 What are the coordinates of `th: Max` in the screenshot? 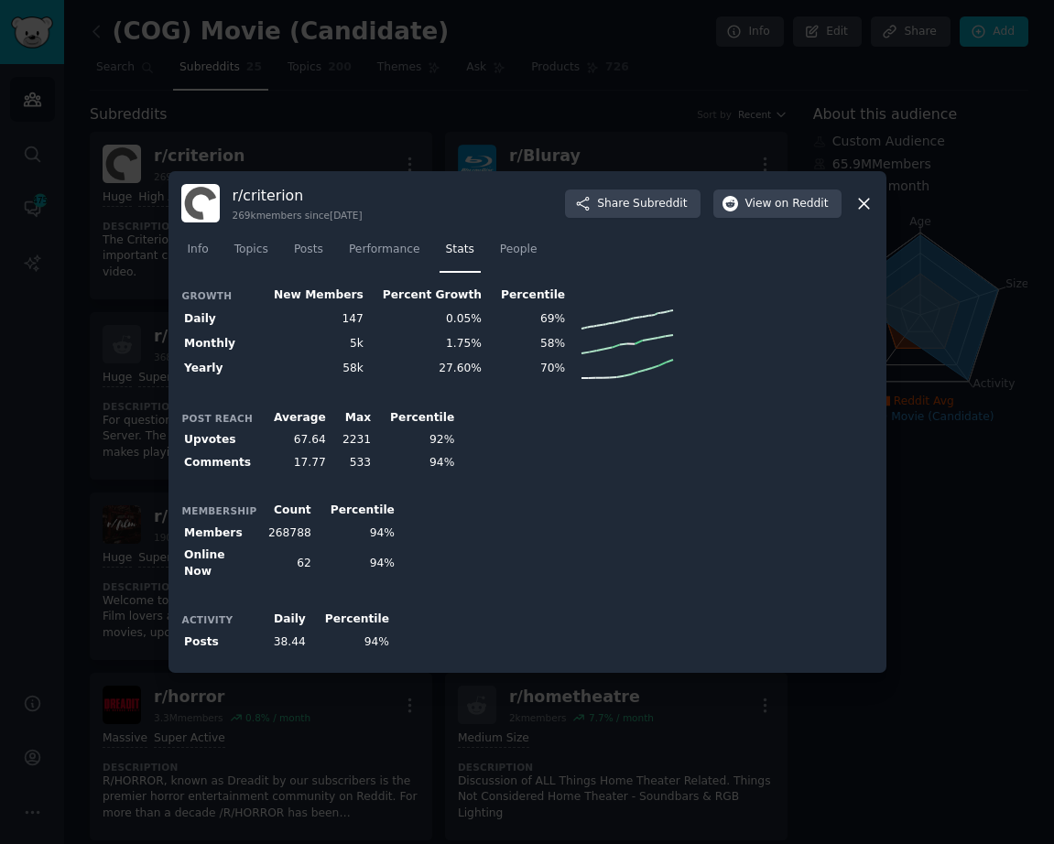 It's located at (351, 417).